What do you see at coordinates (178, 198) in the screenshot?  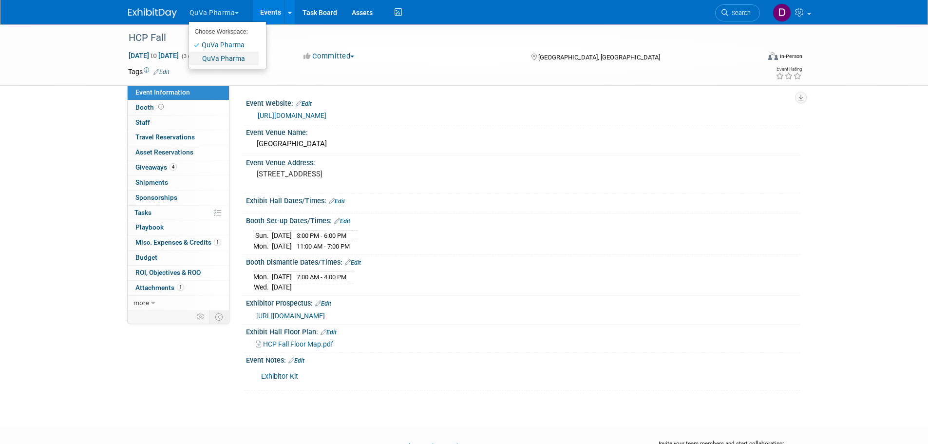 I see `a: Sponsorships` at bounding box center [178, 198].